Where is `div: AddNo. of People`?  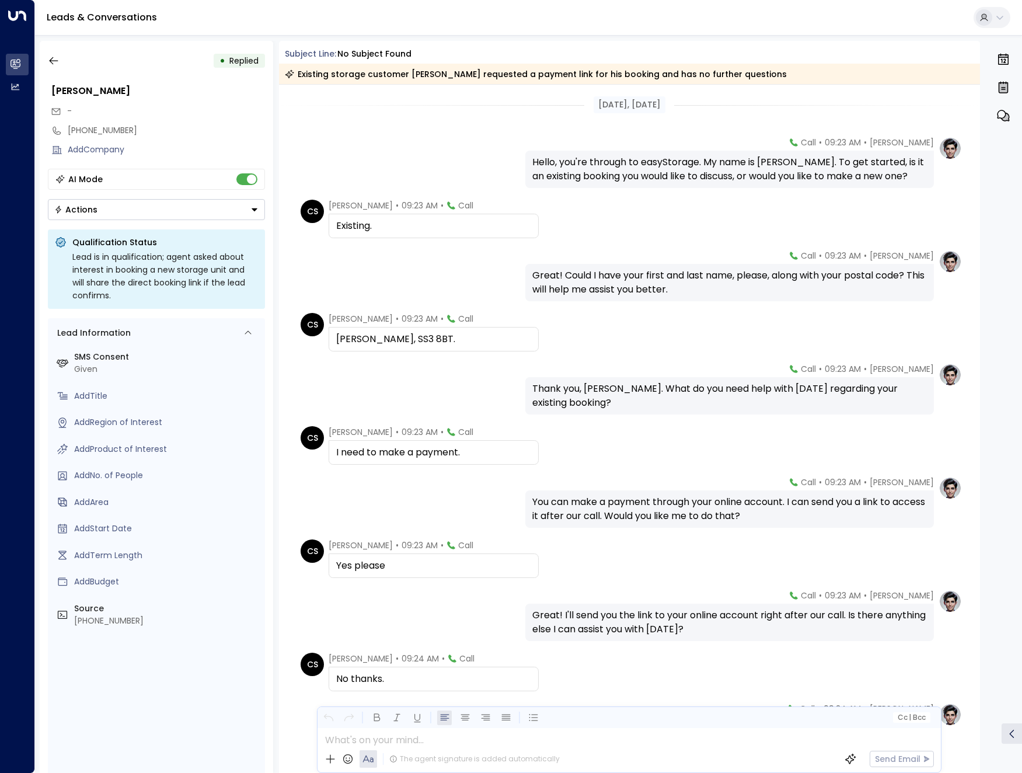 div: AddNo. of People is located at coordinates (167, 475).